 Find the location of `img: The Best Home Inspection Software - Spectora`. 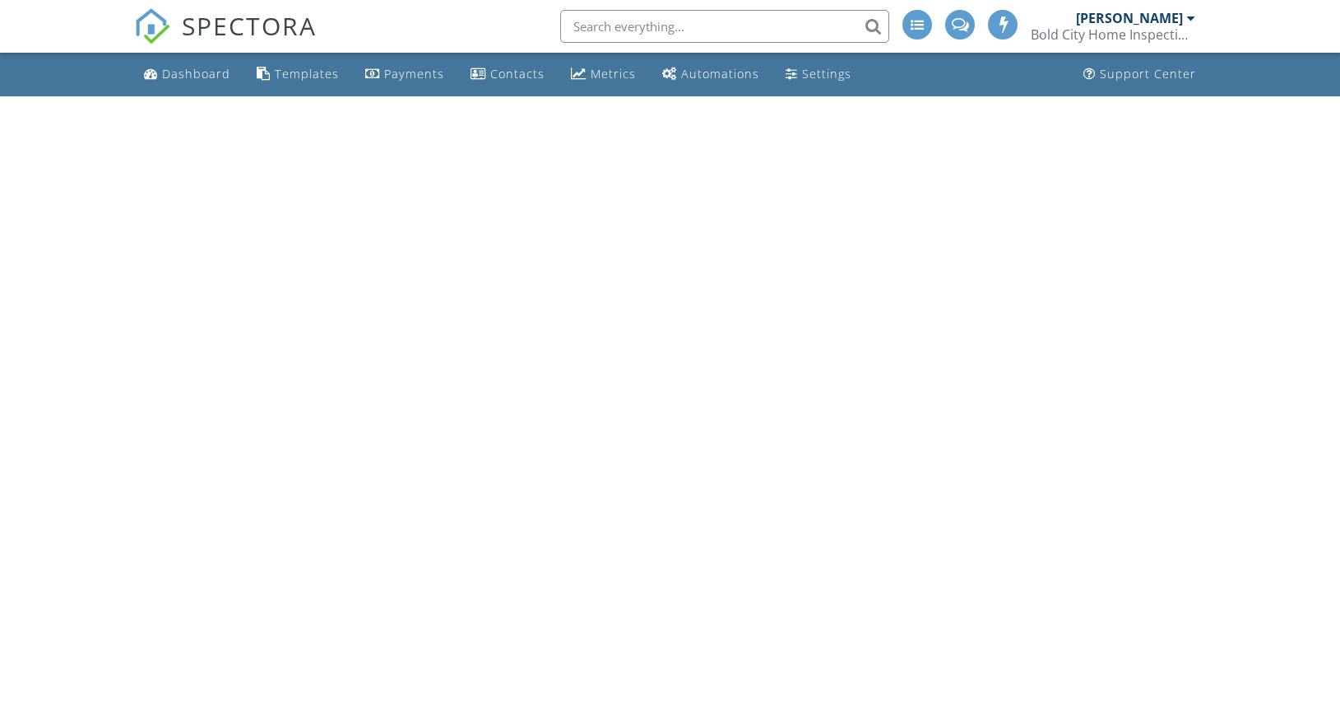

img: The Best Home Inspection Software - Spectora is located at coordinates (152, 26).